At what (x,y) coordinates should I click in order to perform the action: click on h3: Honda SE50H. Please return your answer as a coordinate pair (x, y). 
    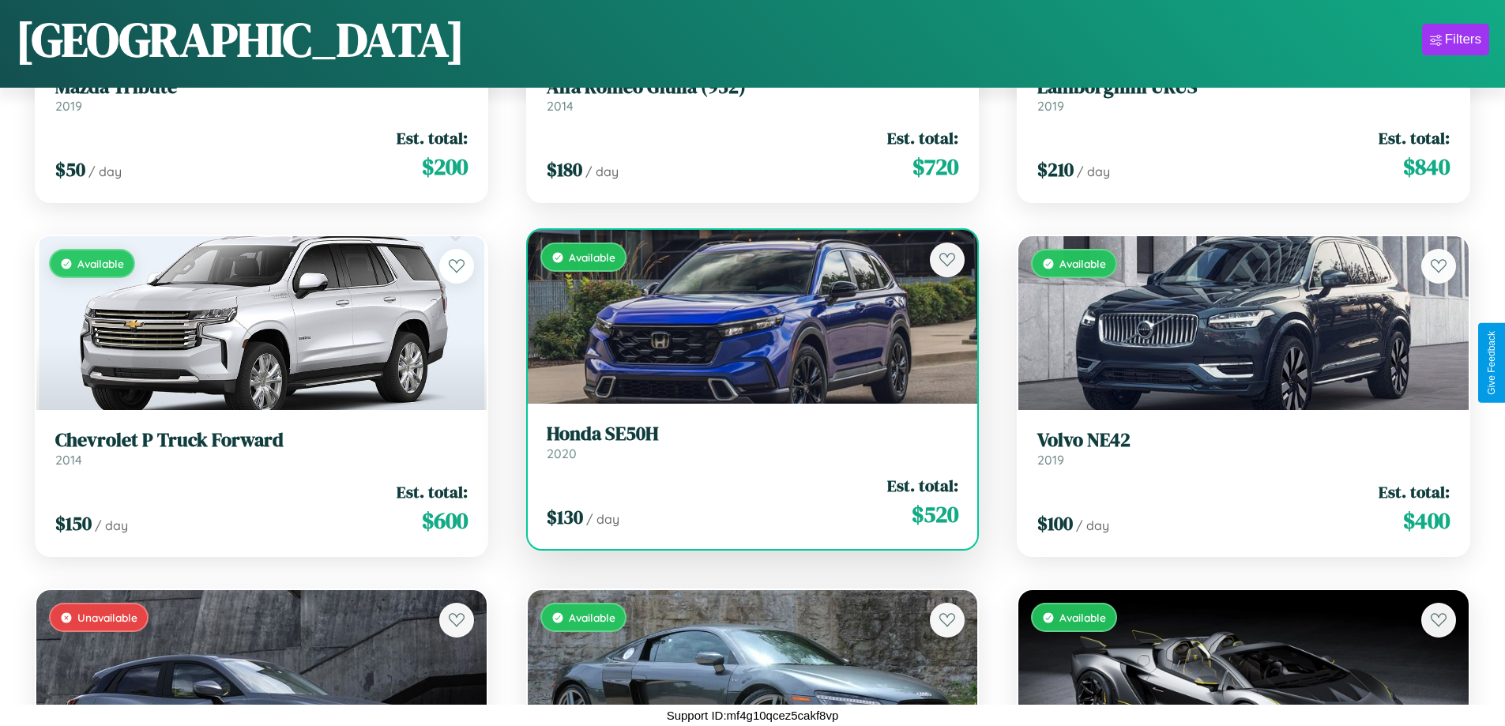
    Looking at the image, I should click on (753, 434).